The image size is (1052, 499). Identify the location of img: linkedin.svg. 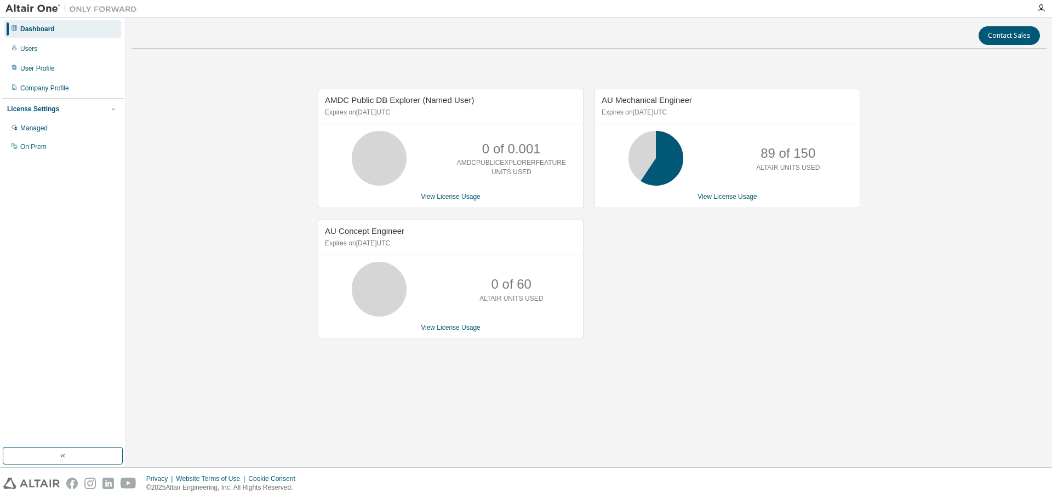
(108, 483).